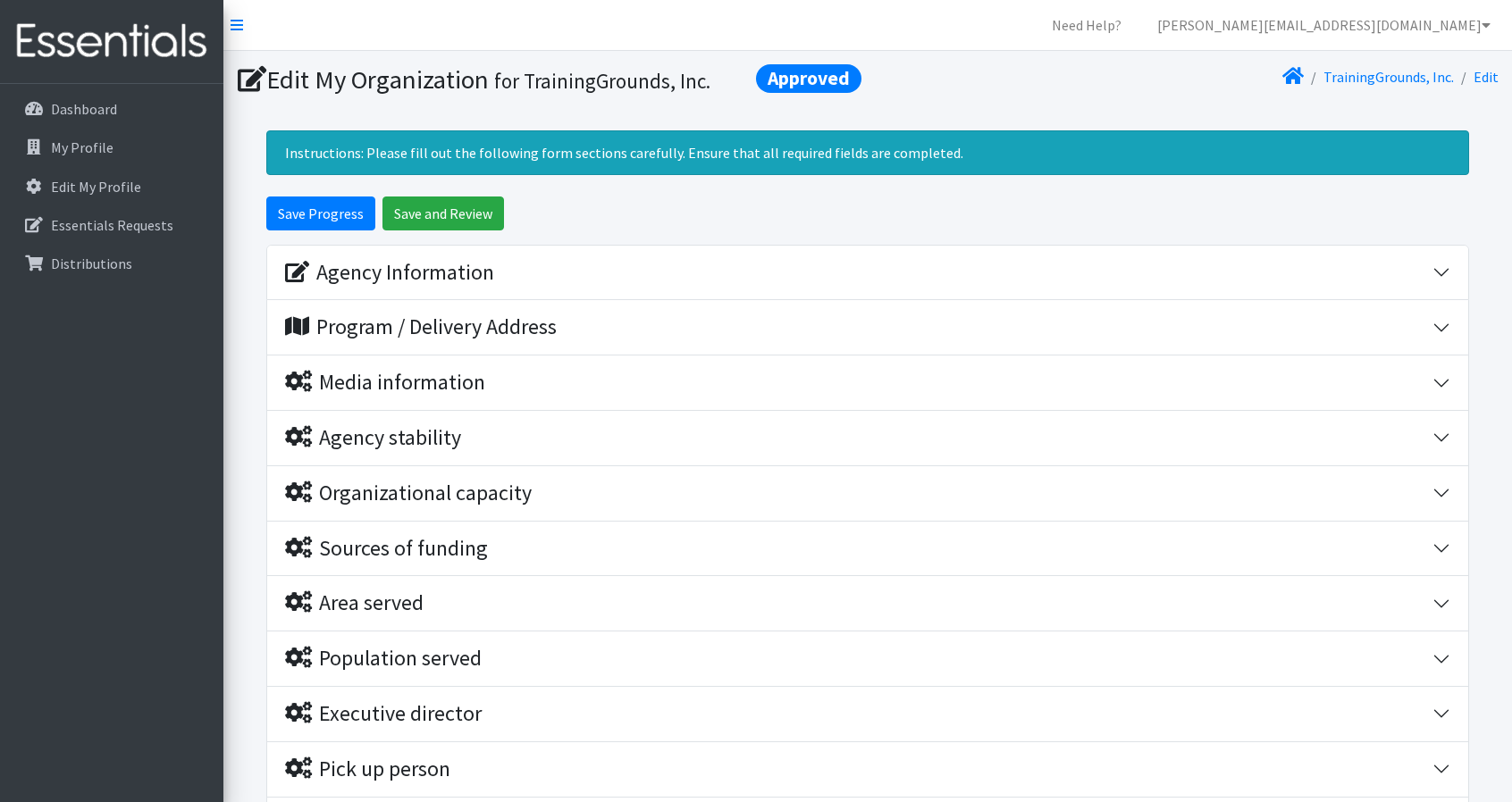 The image size is (1512, 802). Describe the element at coordinates (409, 493) in the screenshot. I see `div: Organizational capacity` at that location.